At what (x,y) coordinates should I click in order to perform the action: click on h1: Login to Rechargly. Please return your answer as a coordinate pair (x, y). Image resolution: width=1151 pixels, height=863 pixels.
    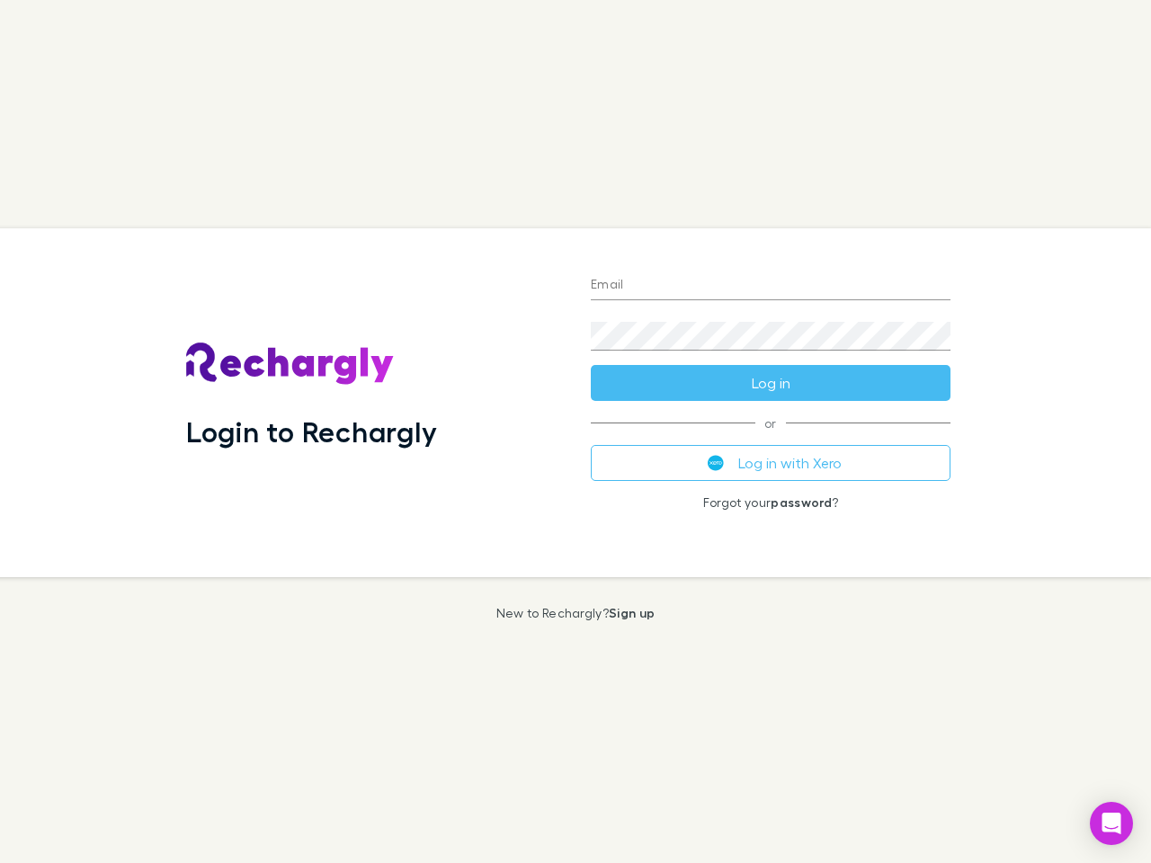
    Looking at the image, I should click on (311, 432).